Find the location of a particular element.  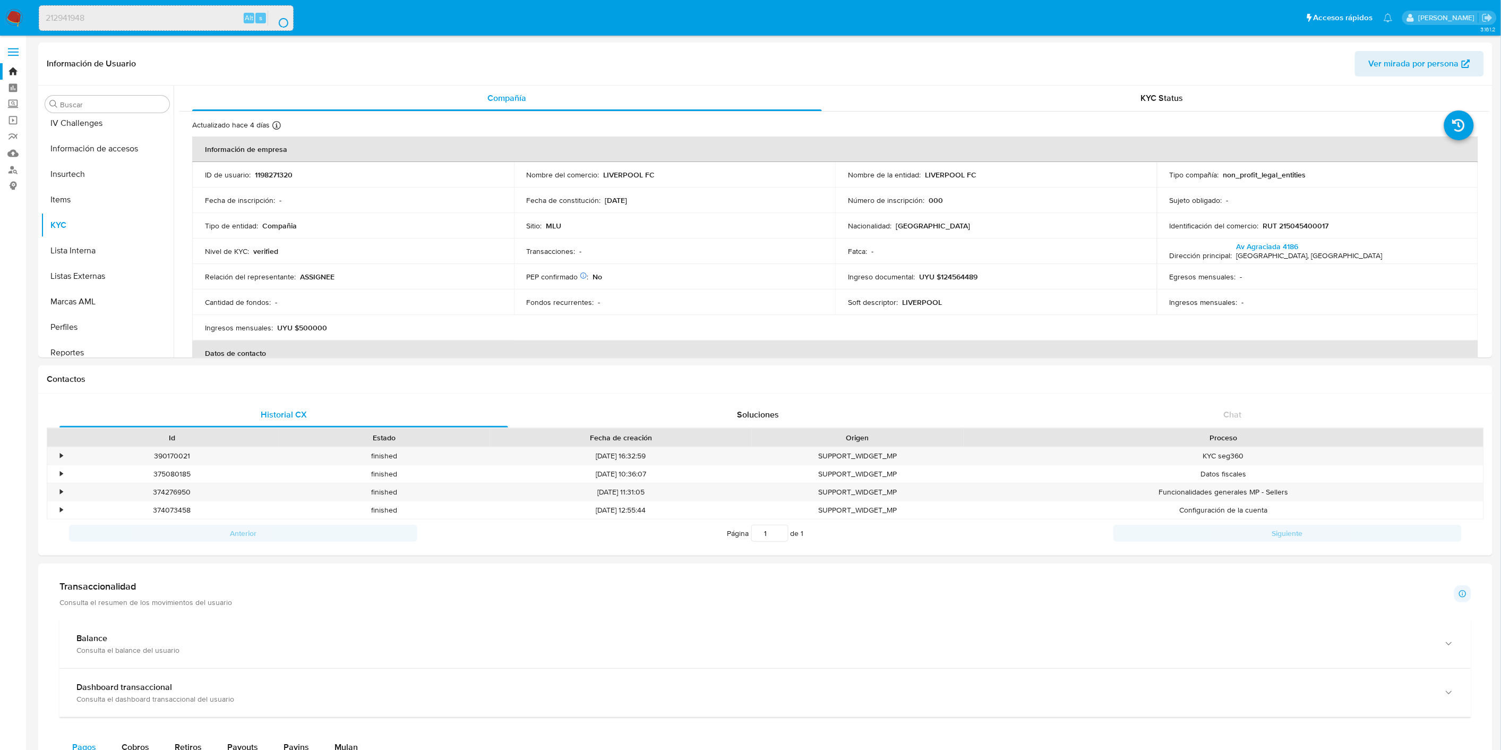

input: Buscar is located at coordinates (113, 105).